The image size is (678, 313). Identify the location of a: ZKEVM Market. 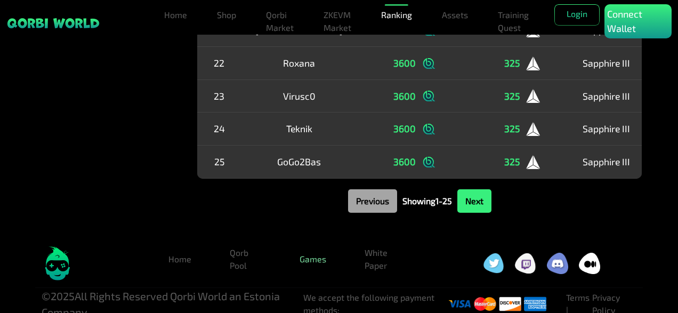
(337, 21).